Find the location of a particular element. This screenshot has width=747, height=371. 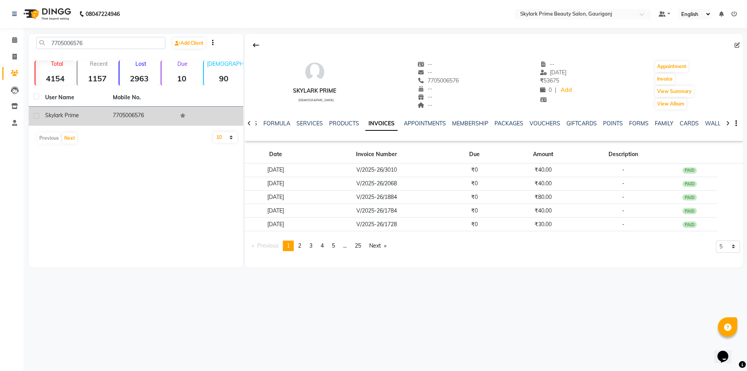

p: Total is located at coordinates (57, 64).